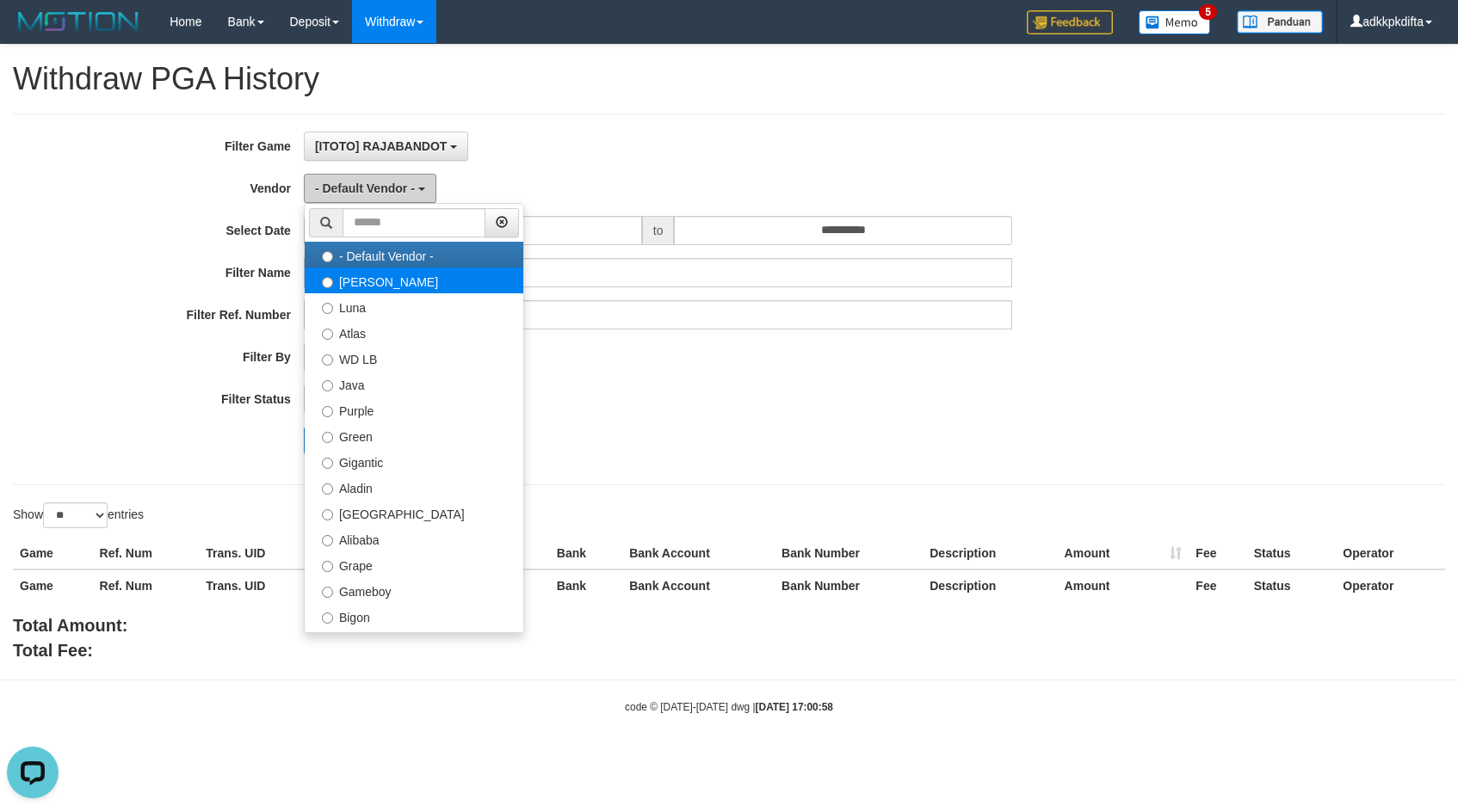 This screenshot has width=1458, height=812. What do you see at coordinates (414, 436) in the screenshot?
I see `label: Green` at bounding box center [414, 436].